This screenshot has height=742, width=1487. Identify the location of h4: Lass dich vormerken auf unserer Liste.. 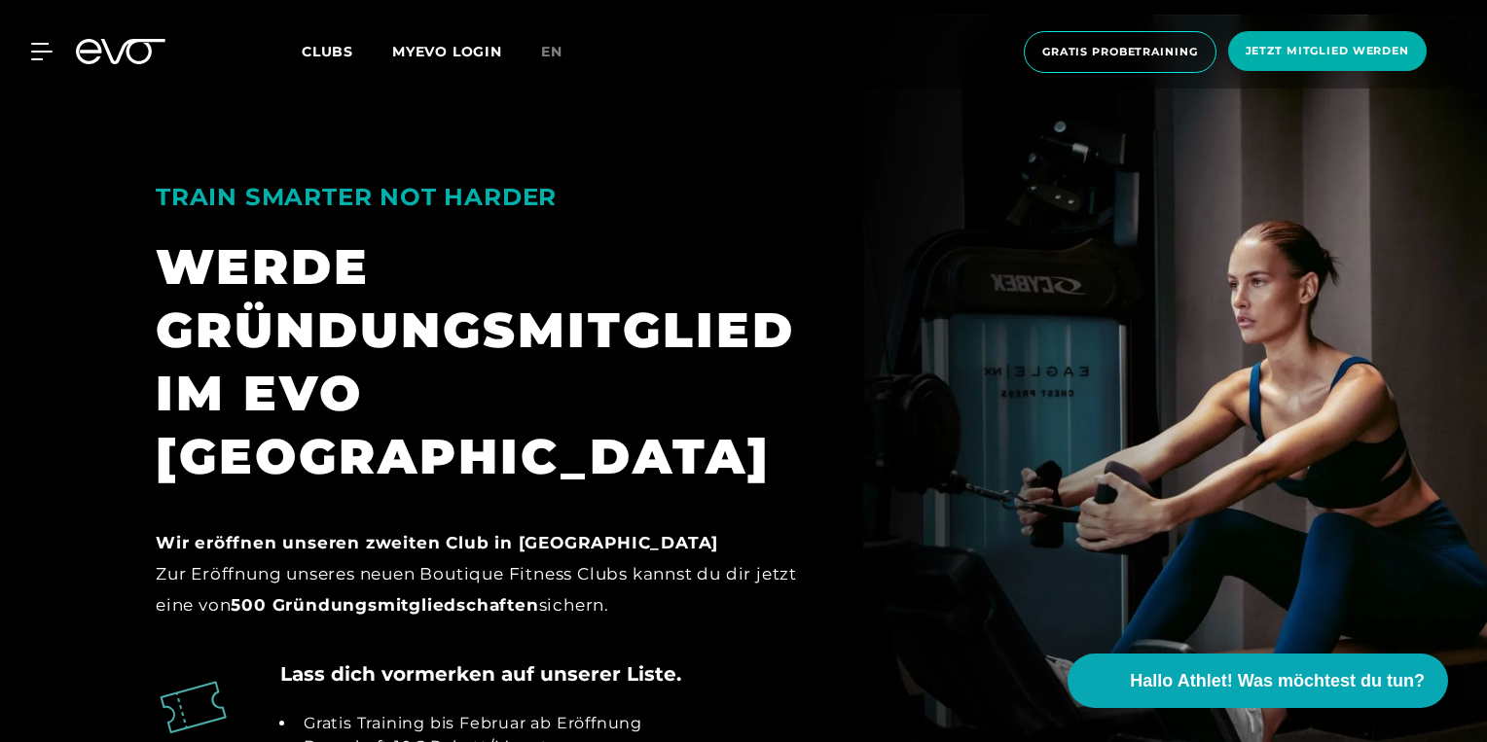
(481, 674).